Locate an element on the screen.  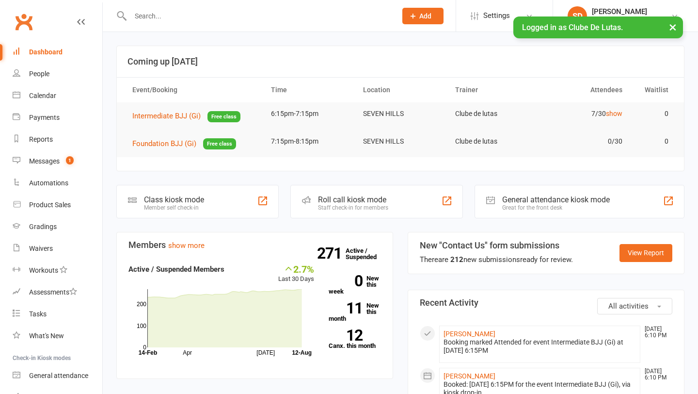
a: Automations is located at coordinates (57, 183).